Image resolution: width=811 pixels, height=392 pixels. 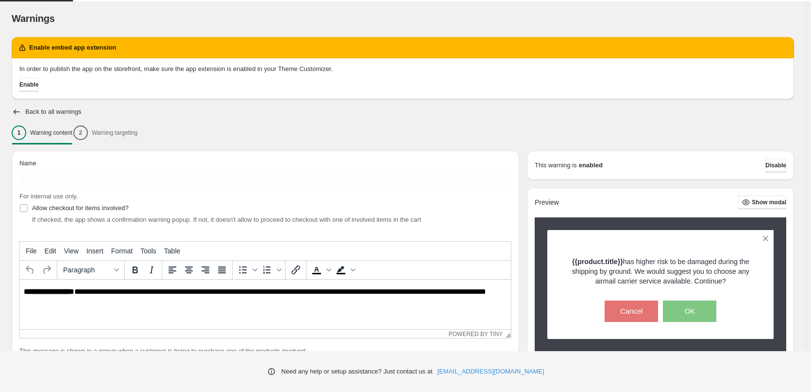 What do you see at coordinates (776, 165) in the screenshot?
I see `button: Disable` at bounding box center [776, 165].